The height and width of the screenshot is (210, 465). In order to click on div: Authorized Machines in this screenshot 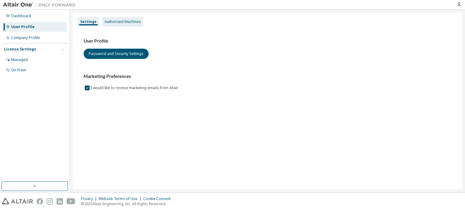, I will do `click(123, 22)`.